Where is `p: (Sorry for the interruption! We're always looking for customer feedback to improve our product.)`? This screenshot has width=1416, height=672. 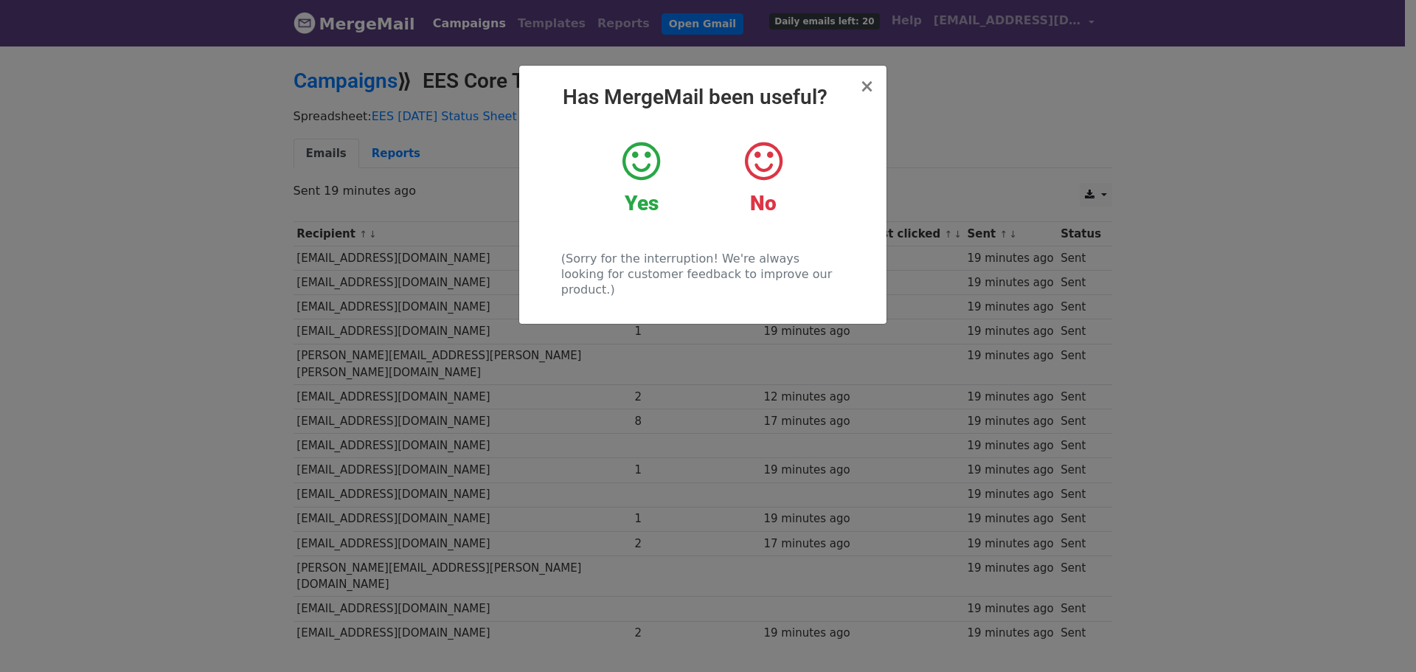
p: (Sorry for the interruption! We're always looking for customer feedback to improve our product.) is located at coordinates (702, 274).